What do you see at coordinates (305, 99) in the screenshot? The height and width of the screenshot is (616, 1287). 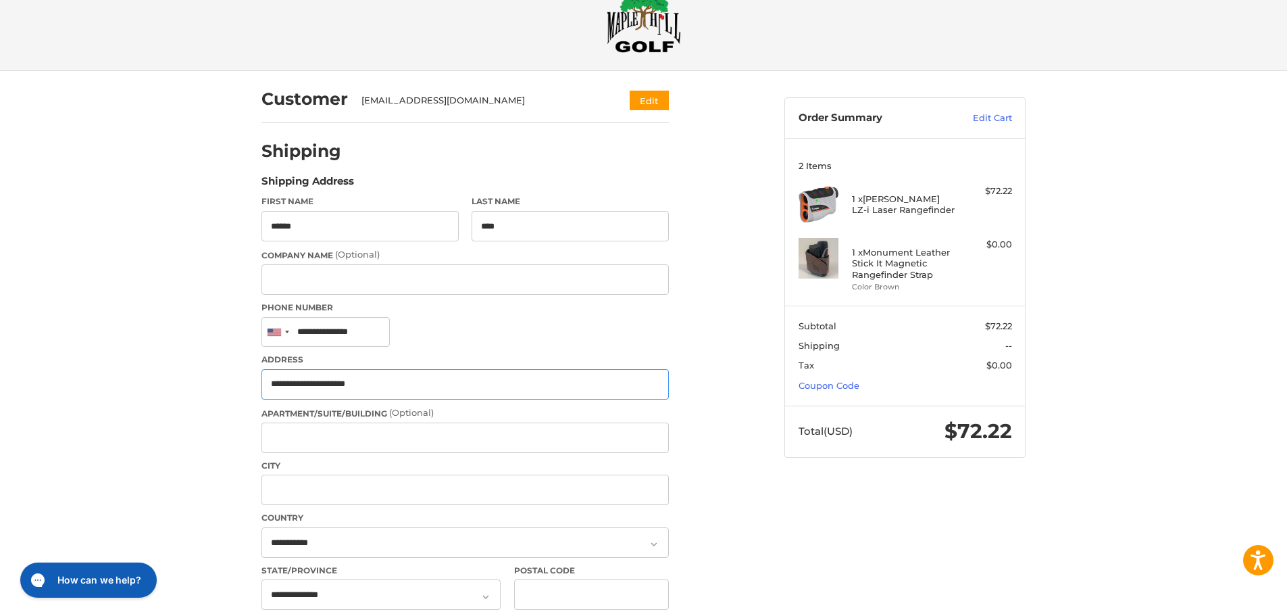 I see `h2: Customer` at bounding box center [305, 99].